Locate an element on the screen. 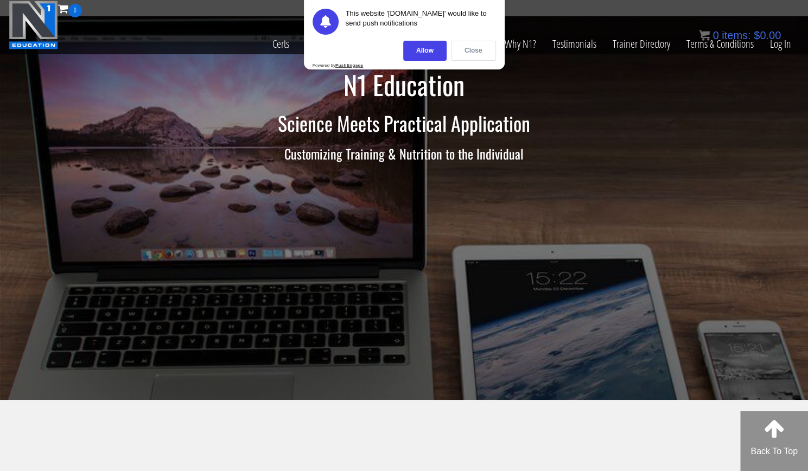  div: Allow is located at coordinates (425, 50).